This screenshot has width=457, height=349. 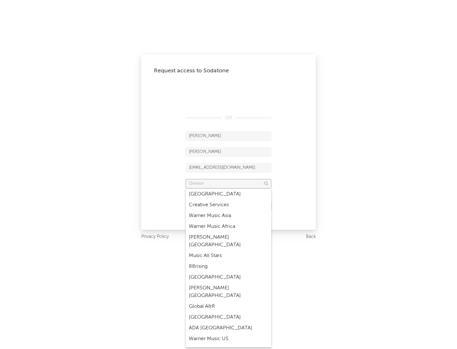 I want to click on div: Global A&R, so click(x=229, y=307).